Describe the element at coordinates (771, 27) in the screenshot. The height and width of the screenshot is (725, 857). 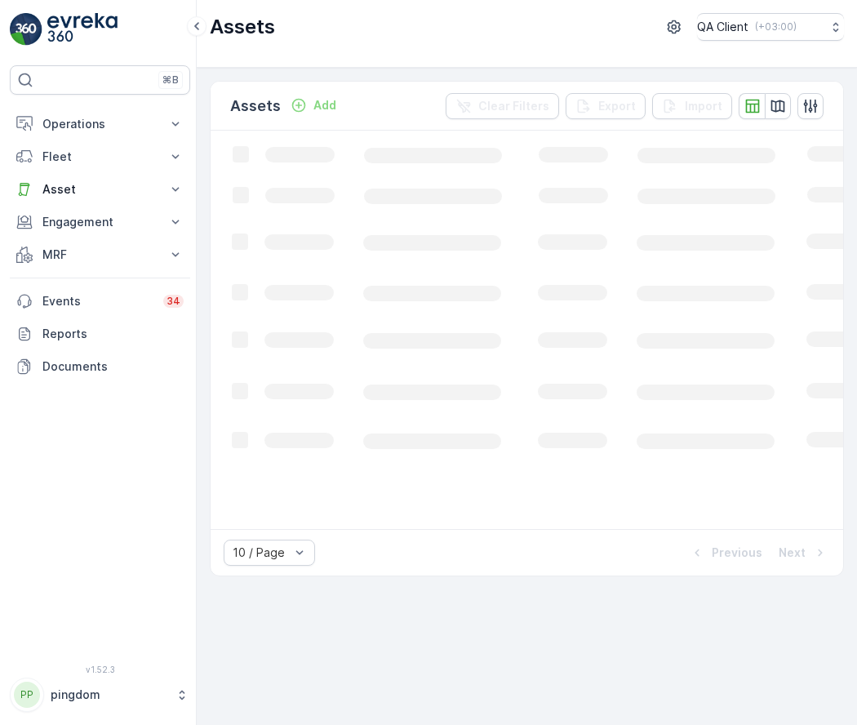
I see `button: QA Client(+03:00)` at that location.